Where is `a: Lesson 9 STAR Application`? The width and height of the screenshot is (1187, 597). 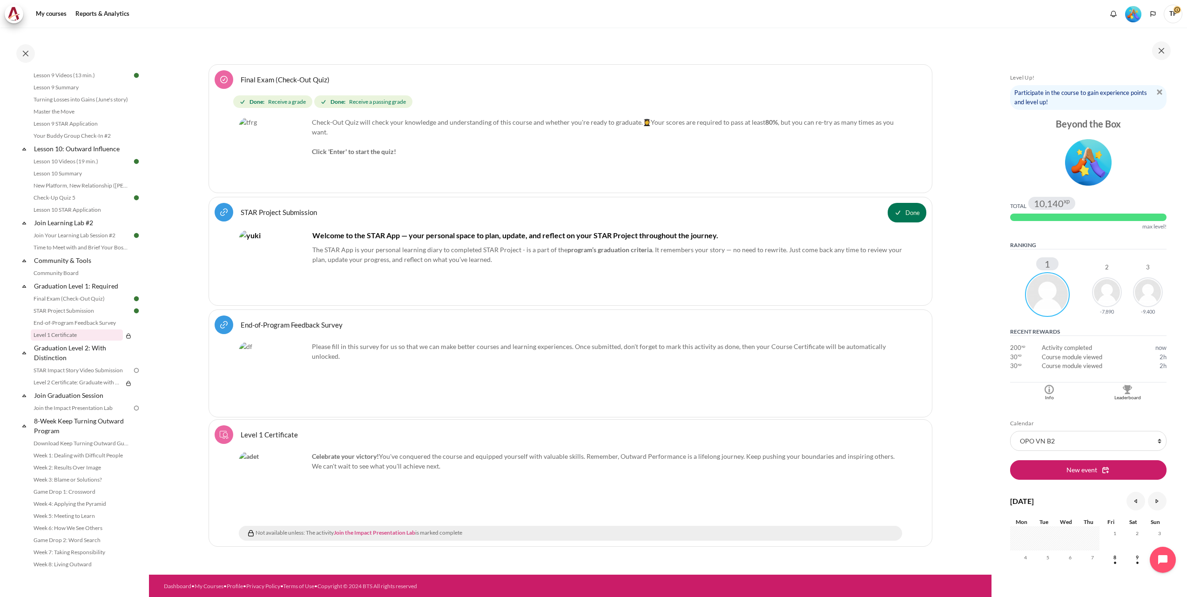
a: Lesson 9 STAR Application is located at coordinates (81, 124).